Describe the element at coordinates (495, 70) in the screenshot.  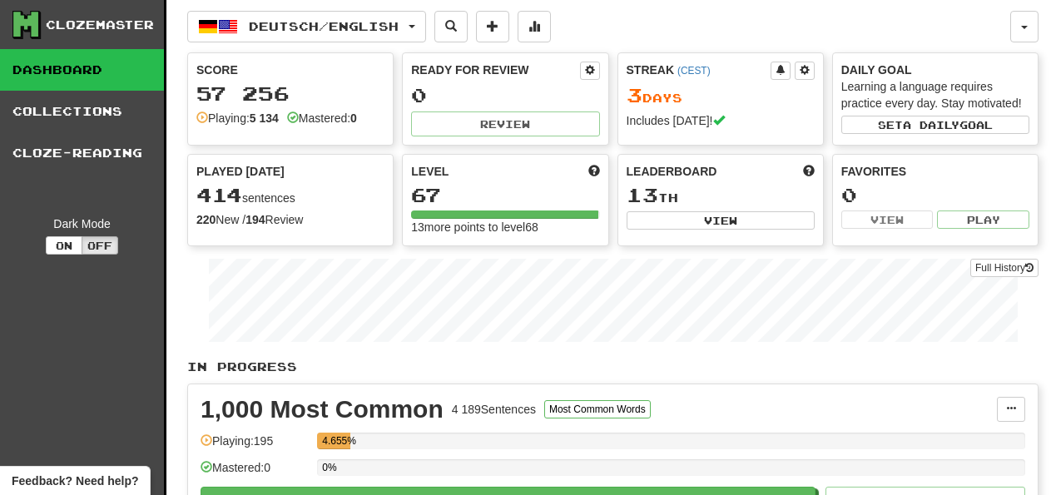
I see `div: Ready for Review` at that location.